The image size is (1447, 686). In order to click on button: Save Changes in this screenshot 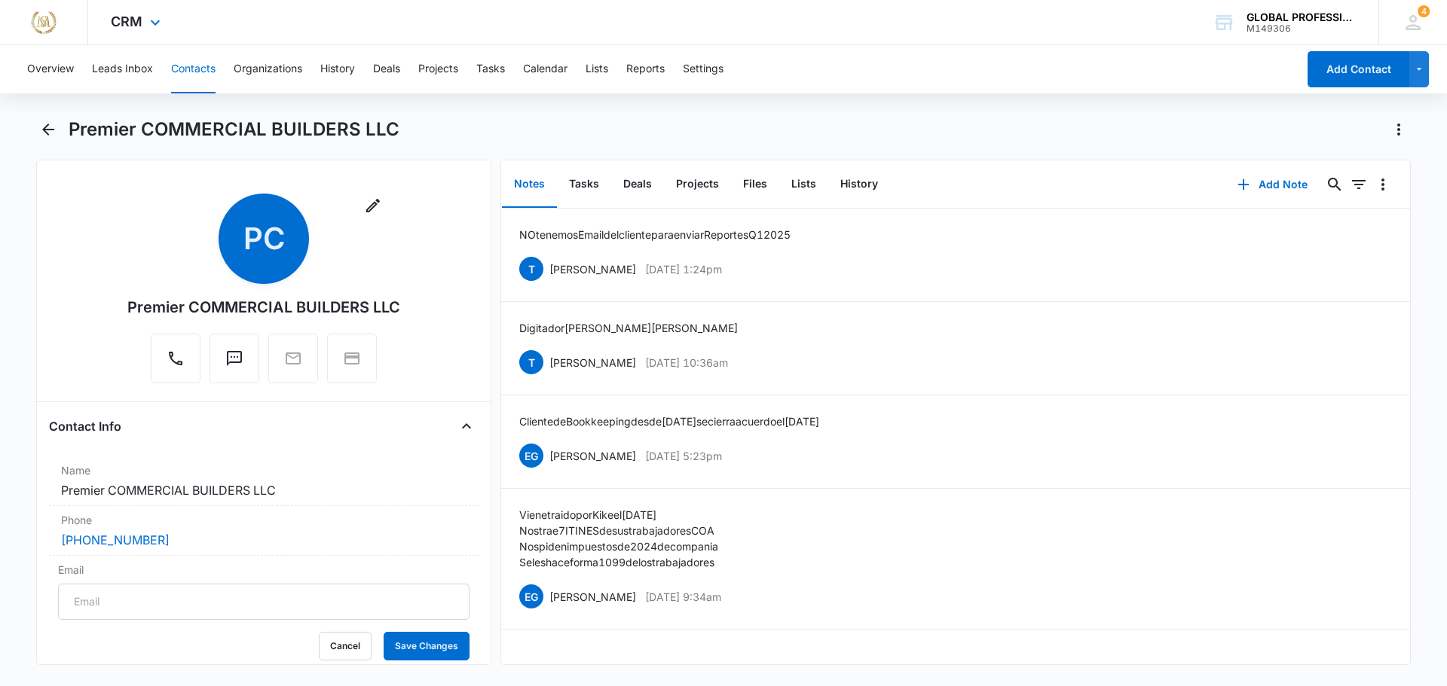, I will do `click(426, 647)`.